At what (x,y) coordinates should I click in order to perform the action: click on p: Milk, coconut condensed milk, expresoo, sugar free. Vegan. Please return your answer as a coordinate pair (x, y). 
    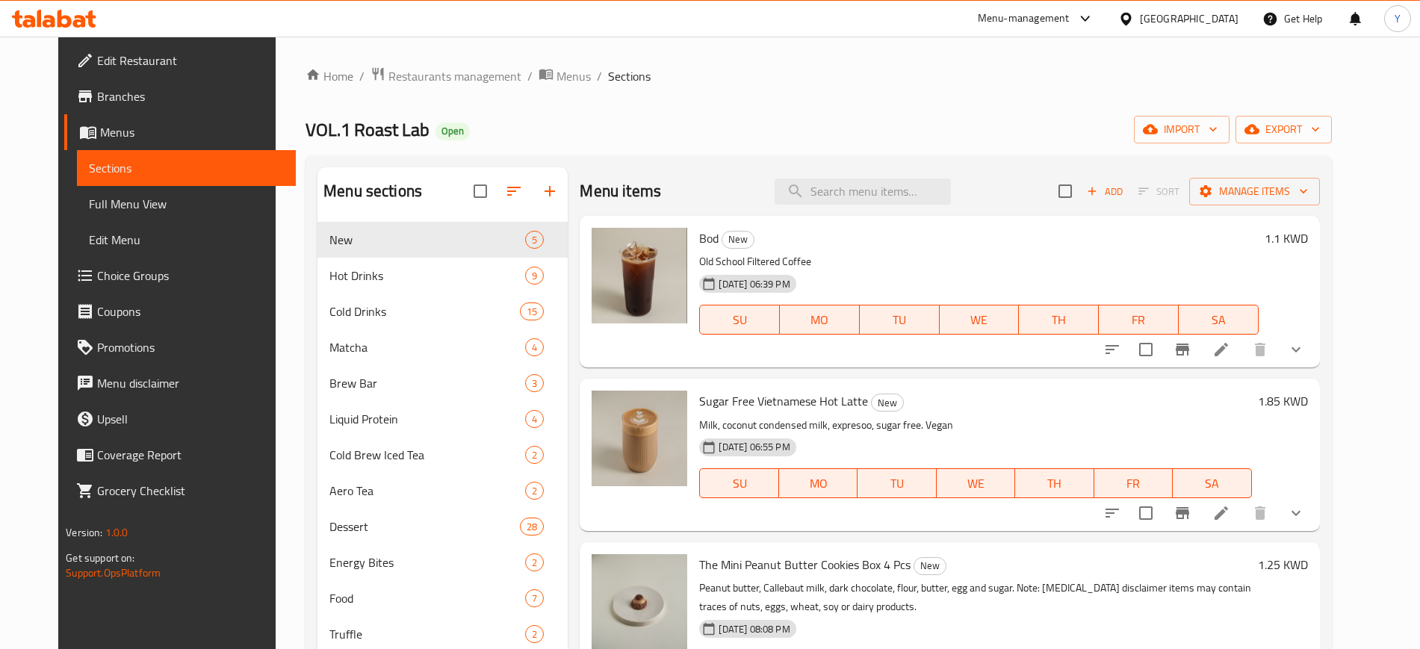
    Looking at the image, I should click on (975, 425).